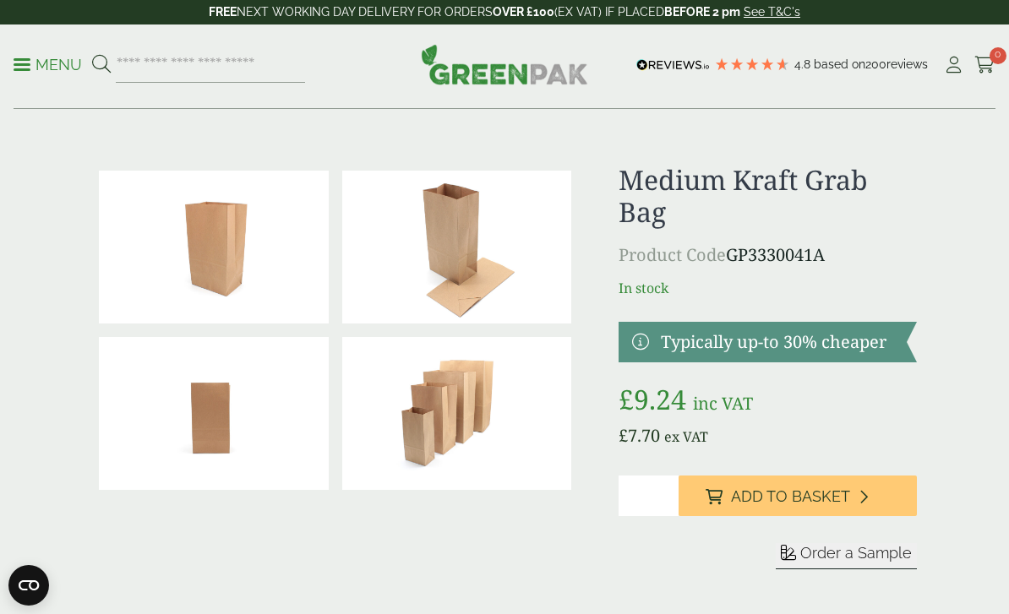  I want to click on i: Cart, so click(984, 65).